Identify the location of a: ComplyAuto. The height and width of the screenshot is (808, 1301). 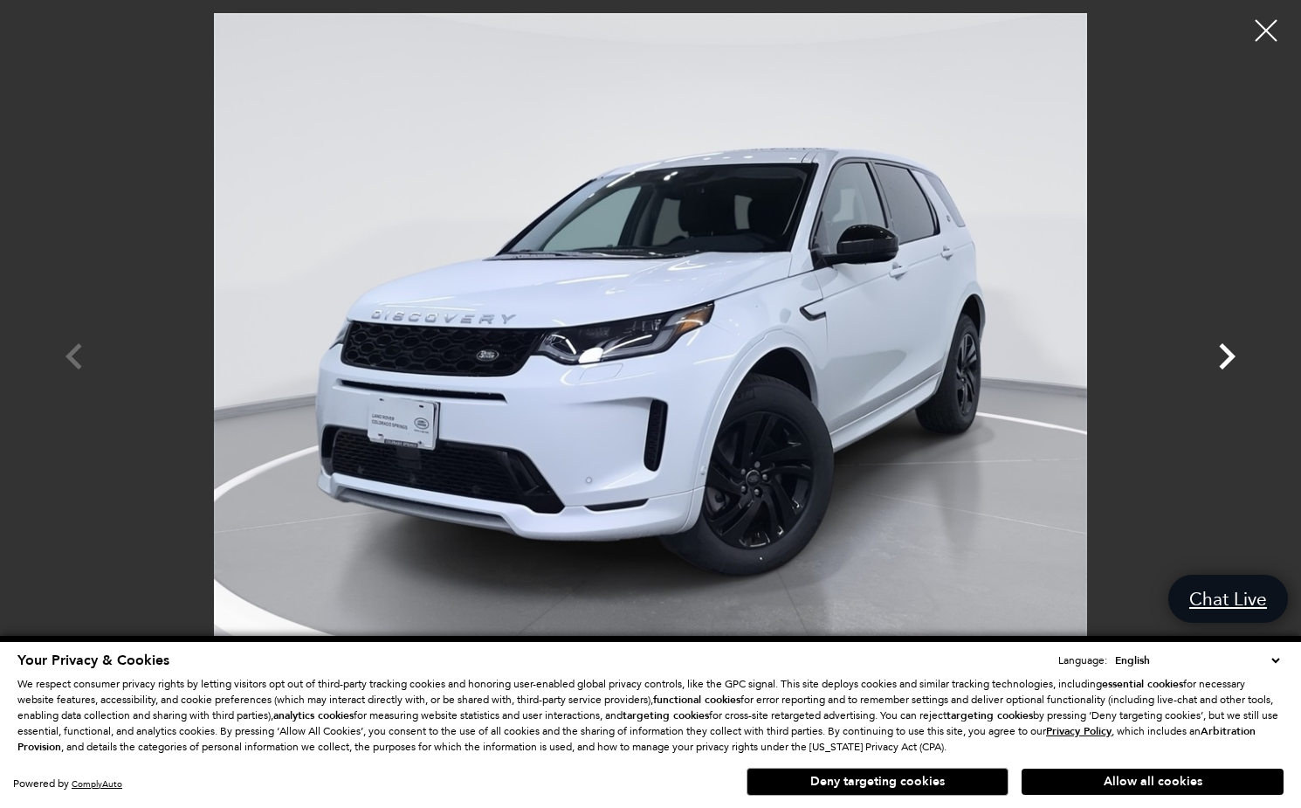
(97, 783).